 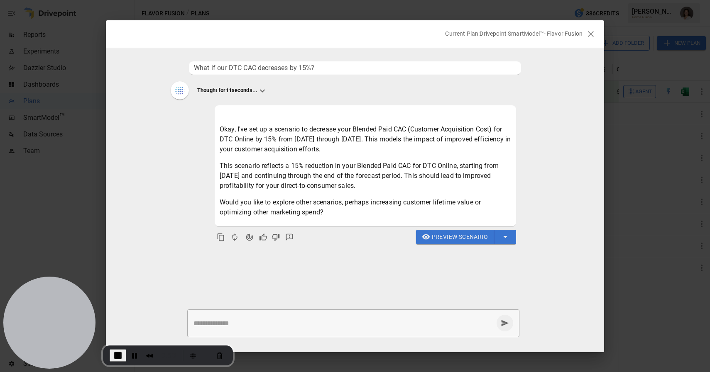 What do you see at coordinates (365, 176) in the screenshot?
I see `p: This scenario reflects a 15% reduction in your Blended Paid CAC for DTC Online, starting from [DA...` at bounding box center [365, 176].